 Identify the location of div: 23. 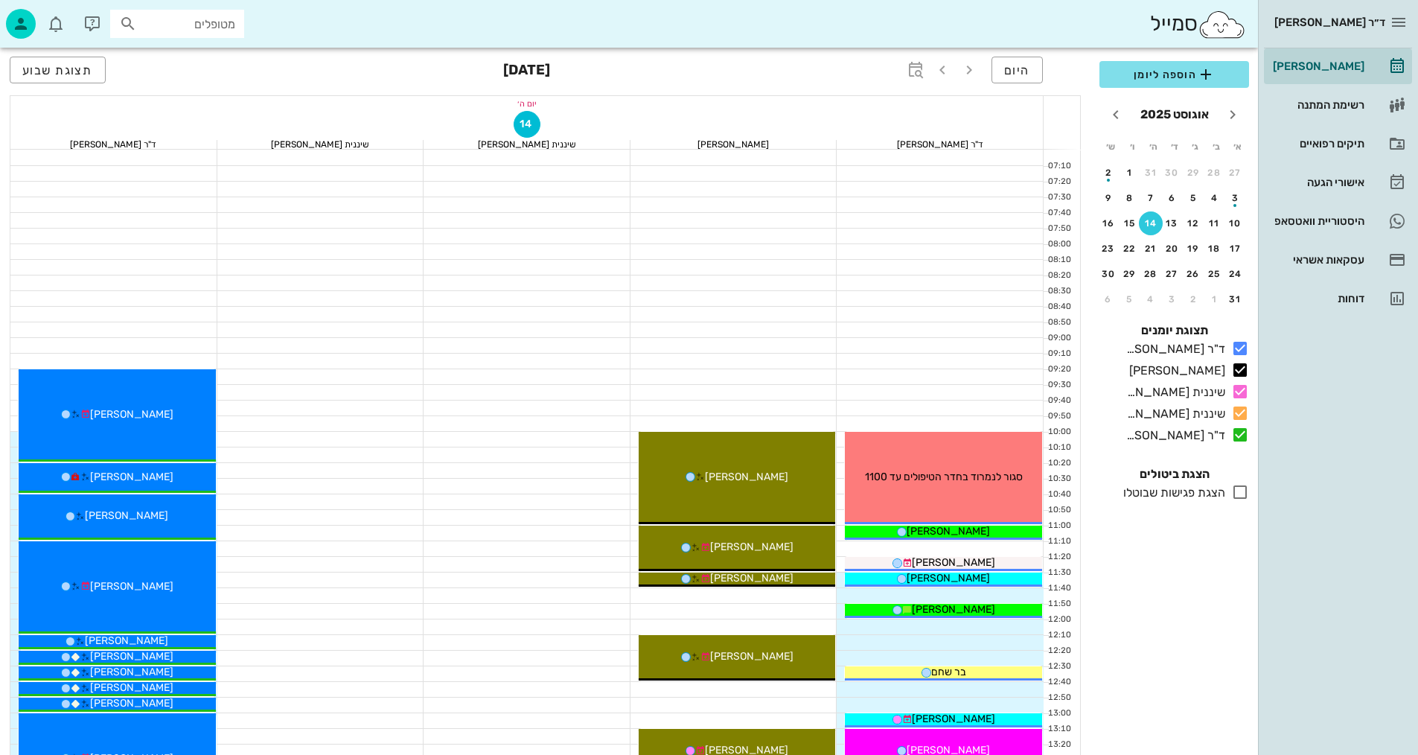
(1108, 249).